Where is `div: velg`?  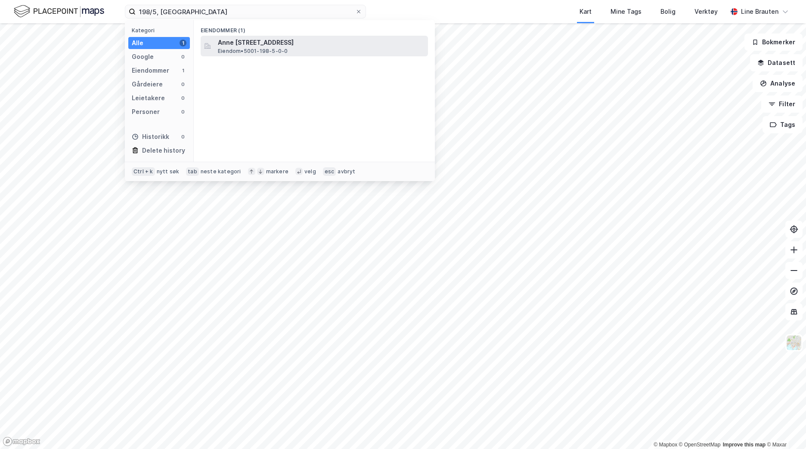 div: velg is located at coordinates (310, 172).